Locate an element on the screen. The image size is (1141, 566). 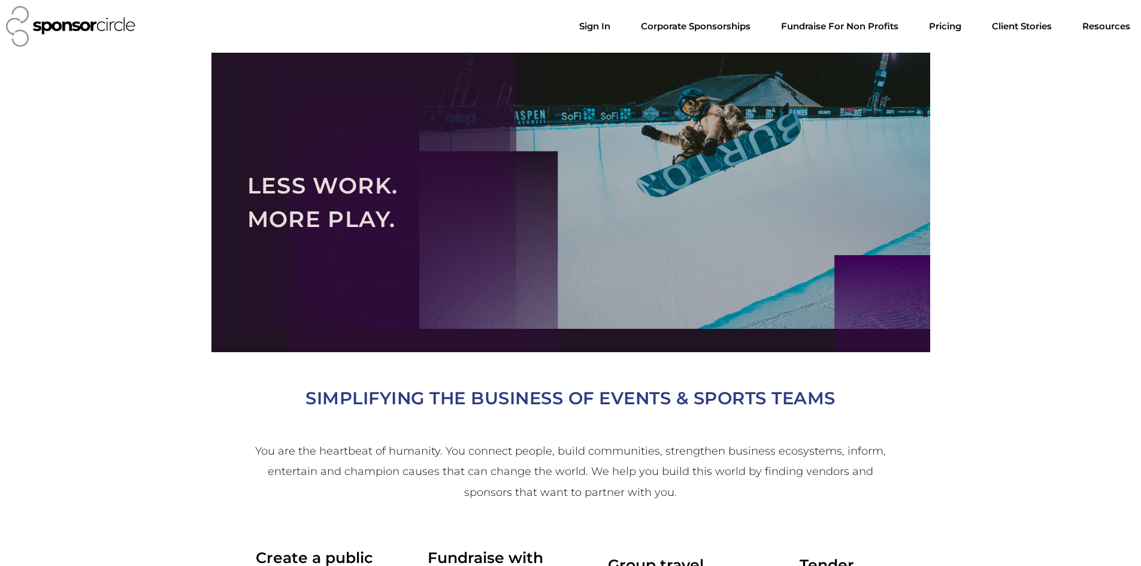
h2: You are the heartbeat of humanity. You connect people, build communities, strengthen business eco... is located at coordinates (571, 471).